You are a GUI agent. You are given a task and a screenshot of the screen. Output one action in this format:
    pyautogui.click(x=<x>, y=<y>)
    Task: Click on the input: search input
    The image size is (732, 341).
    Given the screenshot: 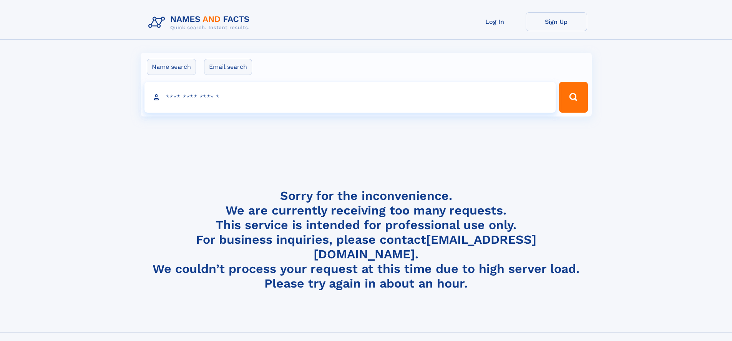 What is the action you would take?
    pyautogui.click(x=350, y=97)
    